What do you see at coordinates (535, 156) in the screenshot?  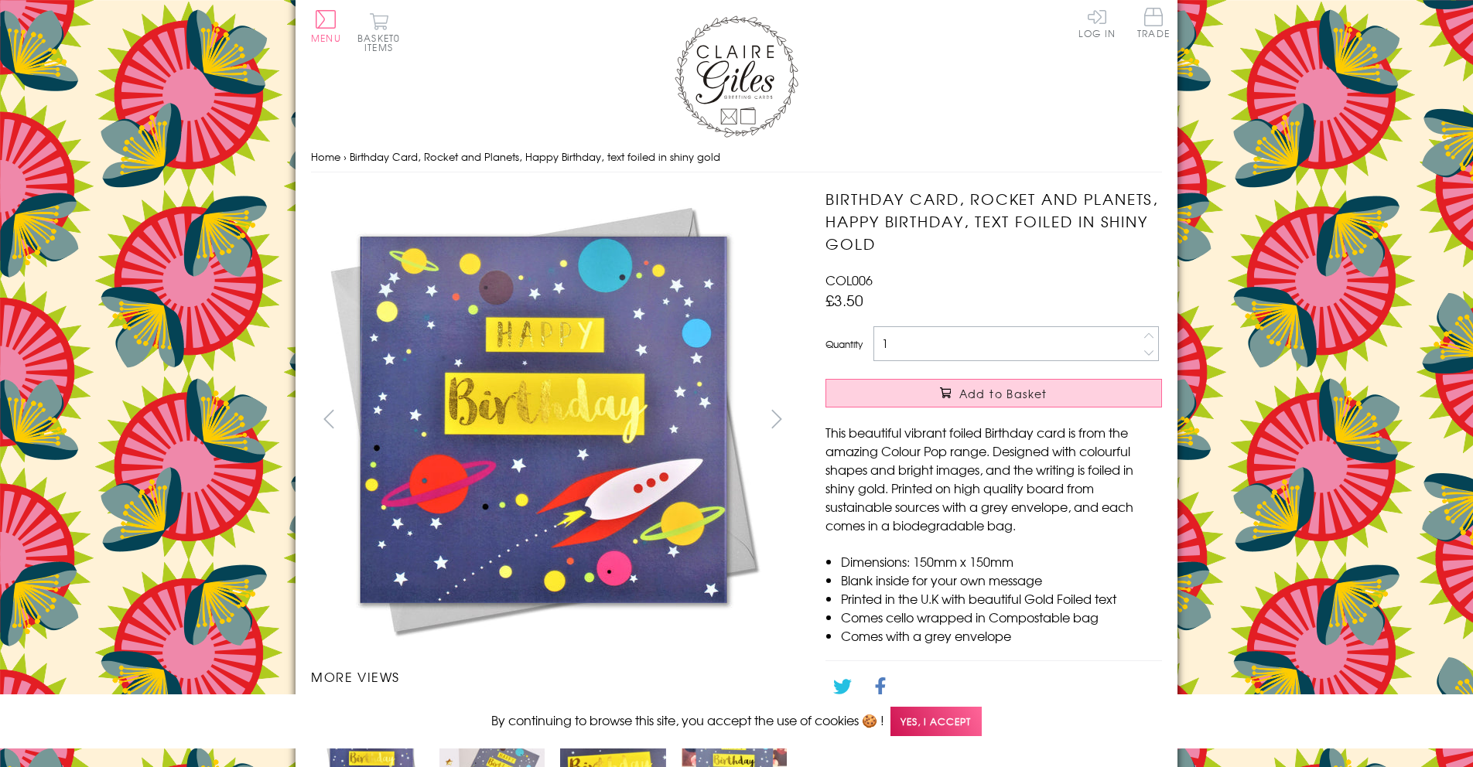 I see `span: Birthday Card, Rocket and Planets, Happy Birthday, text foiled in shiny gold` at bounding box center [535, 156].